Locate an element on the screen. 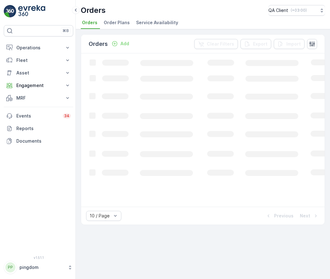 The width and height of the screenshot is (330, 279). p: MRF is located at coordinates (38, 98).